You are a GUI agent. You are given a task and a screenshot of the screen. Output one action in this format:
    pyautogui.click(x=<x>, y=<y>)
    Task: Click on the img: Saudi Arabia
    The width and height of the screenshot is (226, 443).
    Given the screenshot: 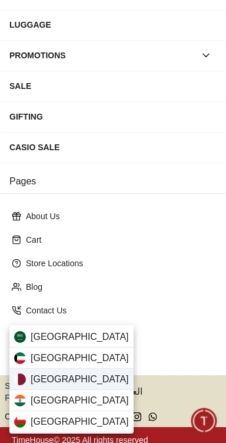 What is the action you would take?
    pyautogui.click(x=20, y=337)
    